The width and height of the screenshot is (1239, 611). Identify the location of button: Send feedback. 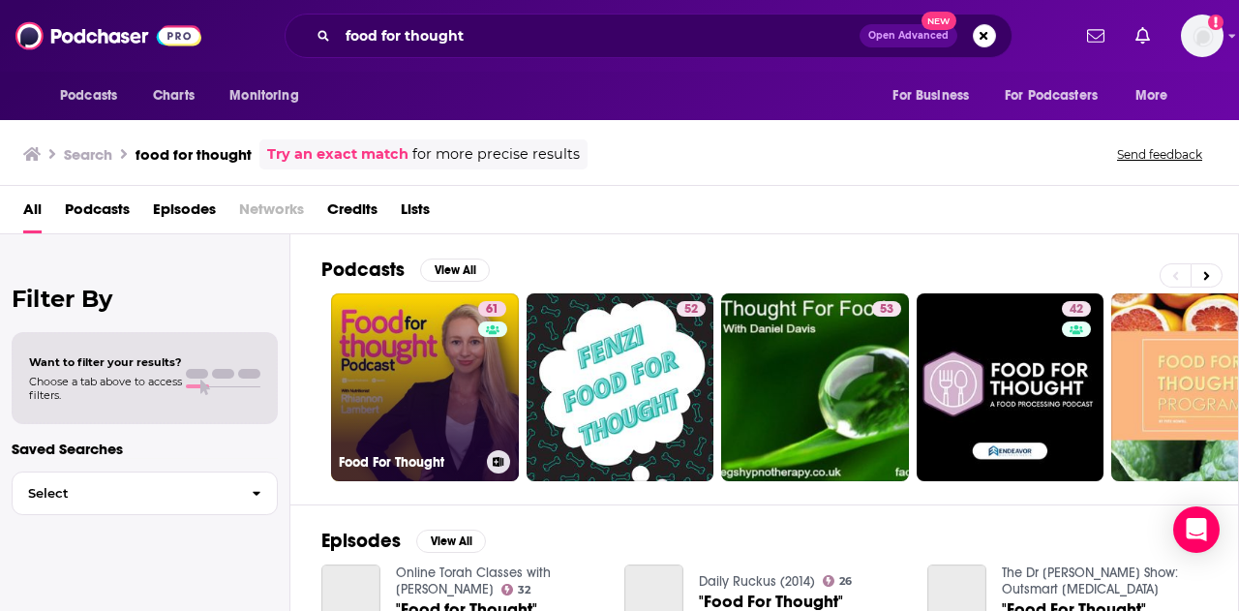
(1160, 154).